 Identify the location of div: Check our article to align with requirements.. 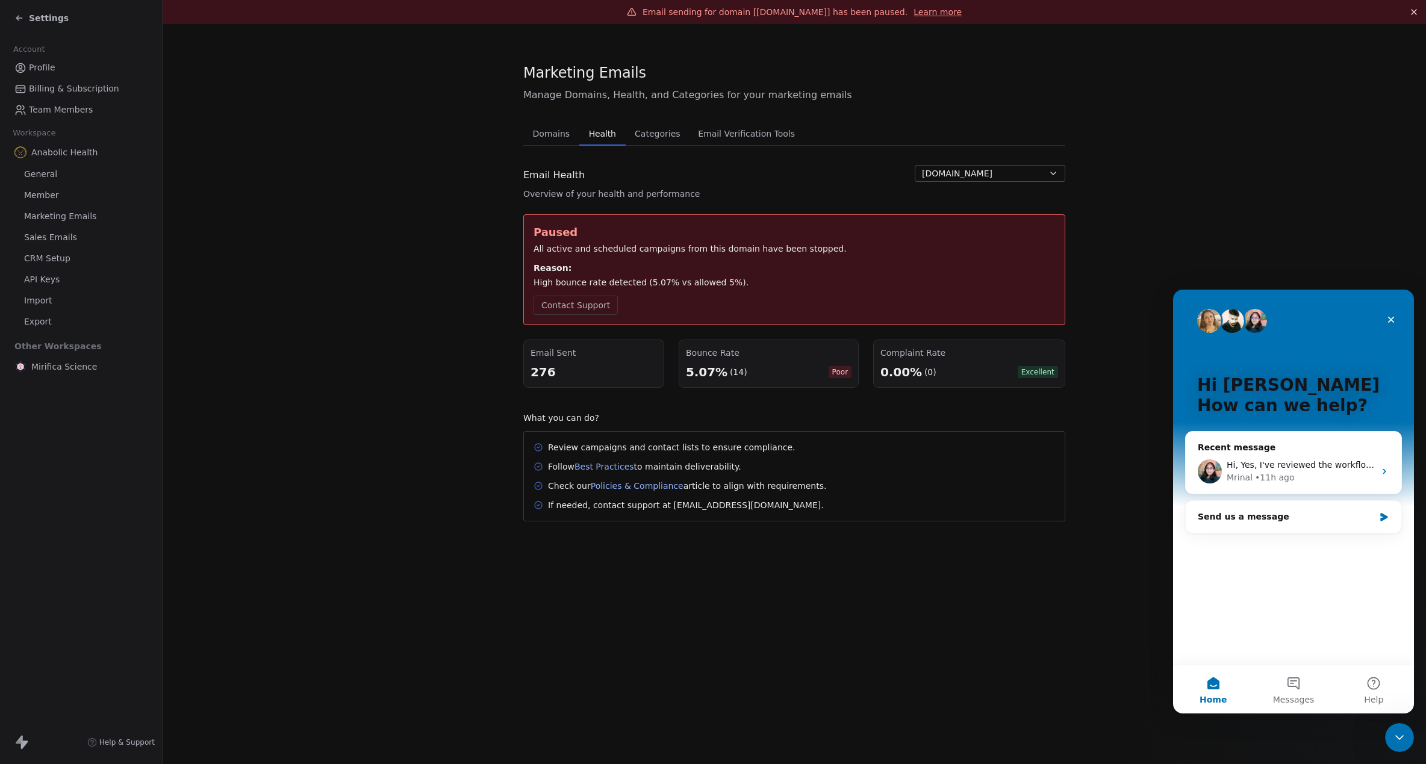
(687, 486).